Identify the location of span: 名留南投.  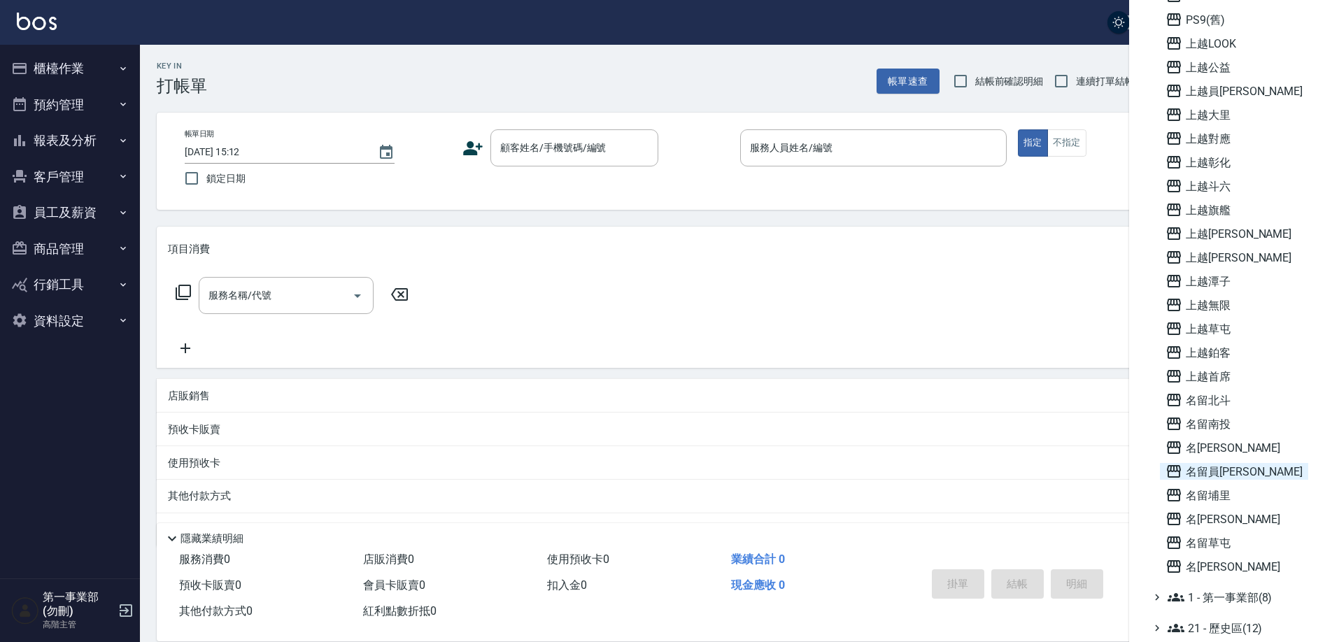
(1234, 424).